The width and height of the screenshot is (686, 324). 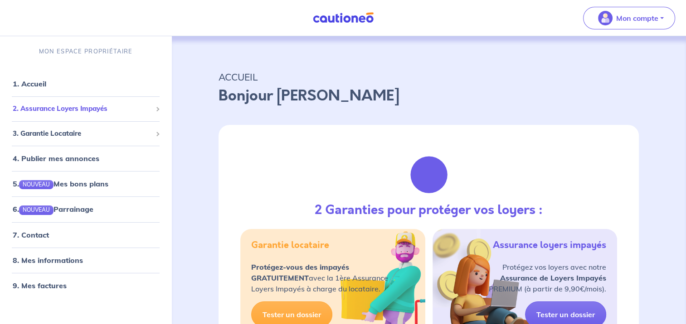 What do you see at coordinates (48, 261) in the screenshot?
I see `a: 8. Mes informations` at bounding box center [48, 261].